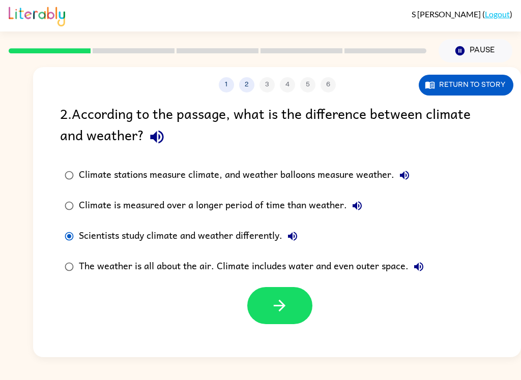 This screenshot has height=380, width=521. I want to click on div: The weather is all about the air. Climate includes water and even outer space., so click(254, 267).